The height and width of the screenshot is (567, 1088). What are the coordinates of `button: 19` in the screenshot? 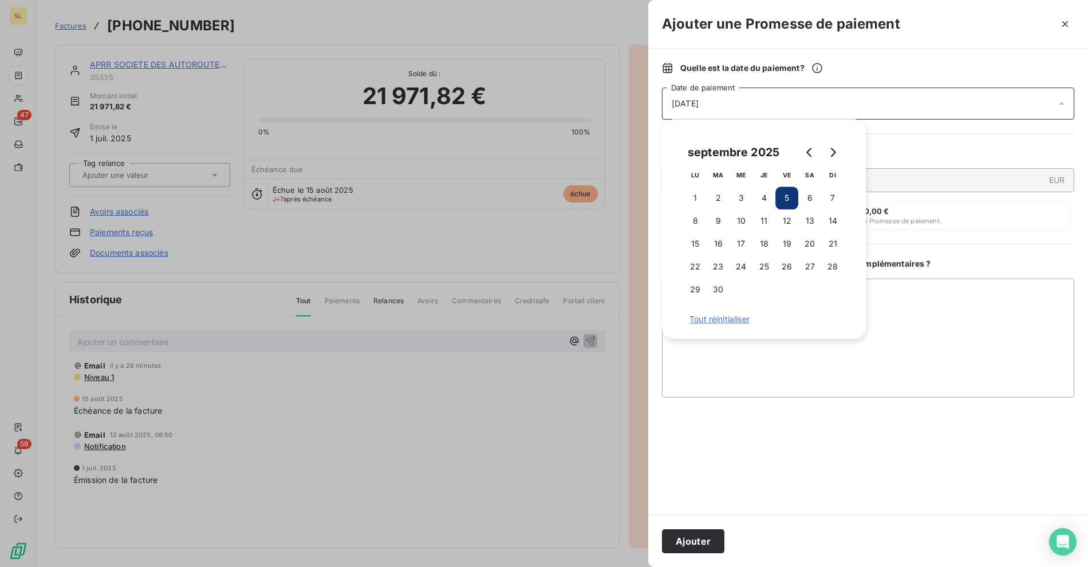 It's located at (787, 244).